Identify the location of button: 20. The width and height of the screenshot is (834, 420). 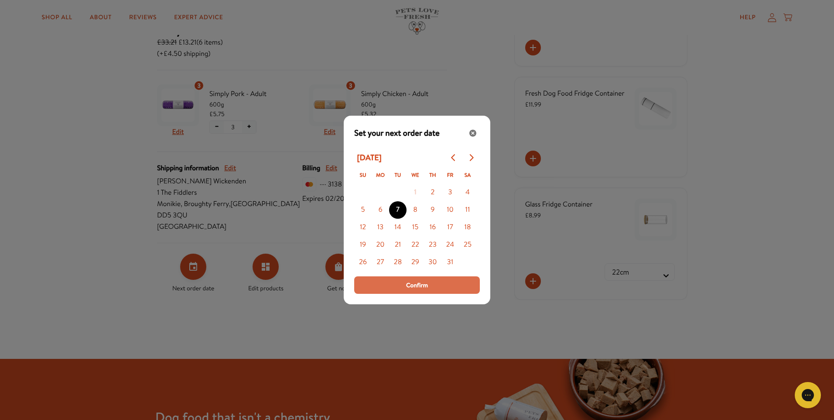
(380, 245).